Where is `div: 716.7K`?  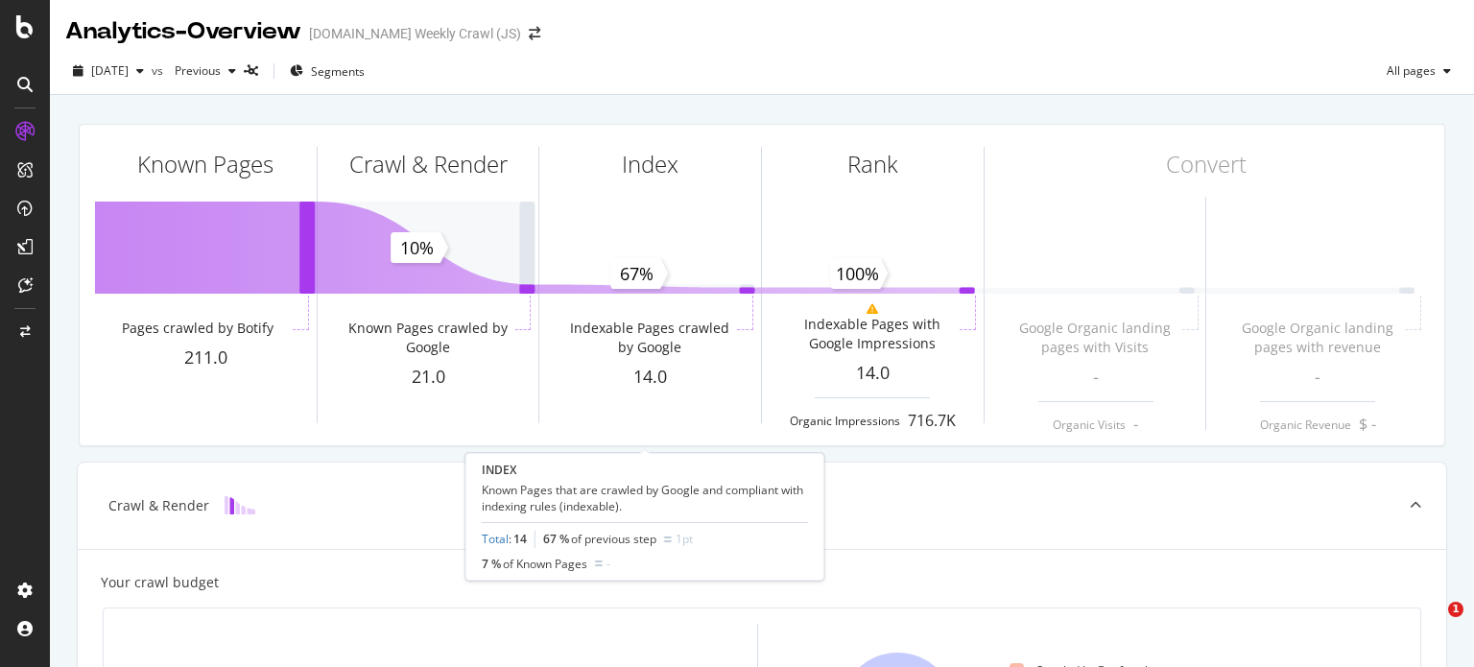 div: 716.7K is located at coordinates (932, 420).